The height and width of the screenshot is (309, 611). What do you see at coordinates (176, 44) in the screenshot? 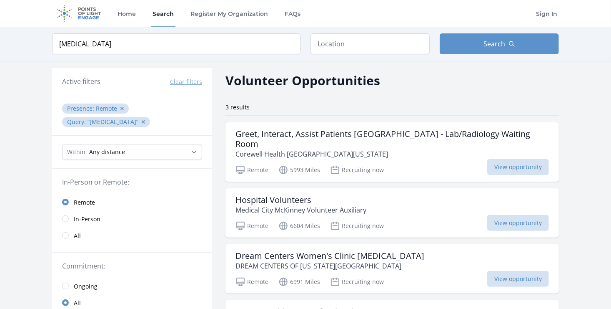
I see `input: Keyword` at bounding box center [176, 44].